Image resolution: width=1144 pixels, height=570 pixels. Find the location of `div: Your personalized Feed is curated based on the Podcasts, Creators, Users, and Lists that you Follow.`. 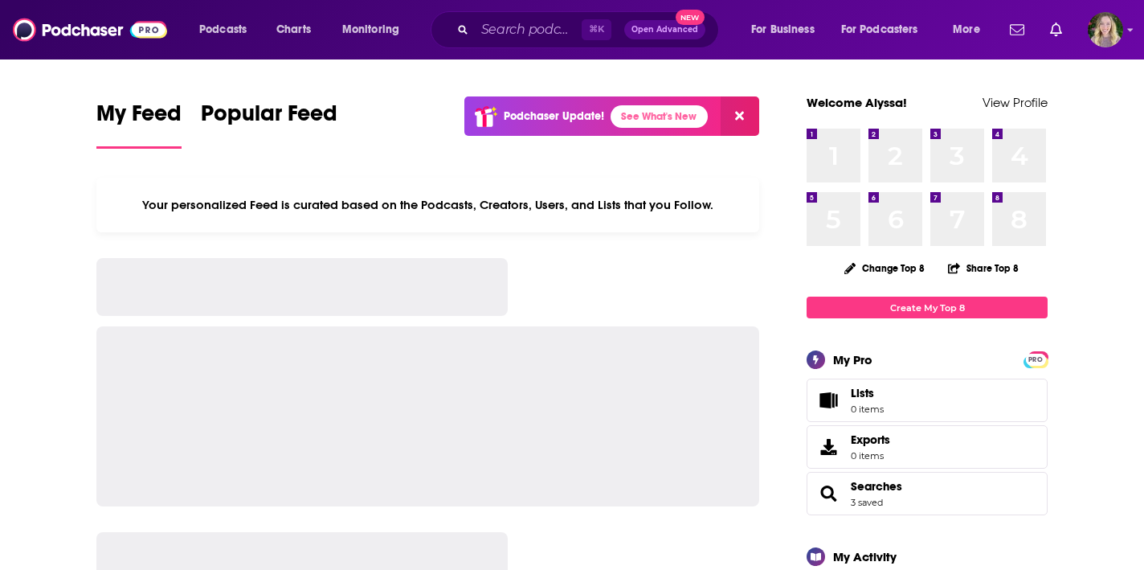

div: Your personalized Feed is curated based on the Podcasts, Creators, Users, and Lists that you Follow. is located at coordinates (428, 205).